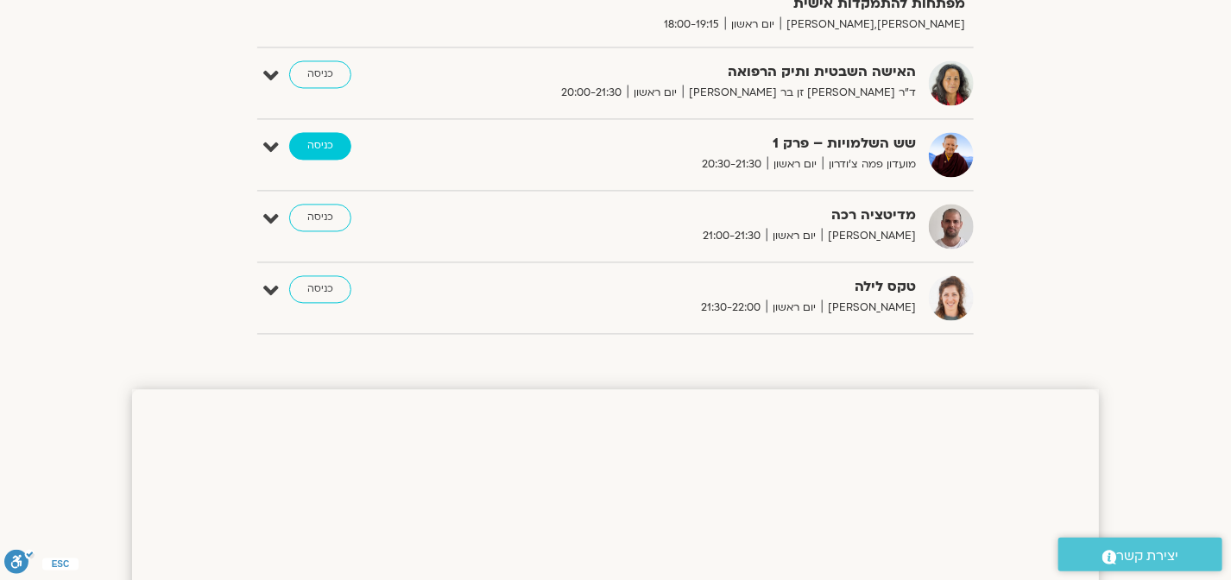 Image resolution: width=1231 pixels, height=580 pixels. Describe the element at coordinates (704, 215) in the screenshot. I see `strong: מדיטציה רכה` at that location.